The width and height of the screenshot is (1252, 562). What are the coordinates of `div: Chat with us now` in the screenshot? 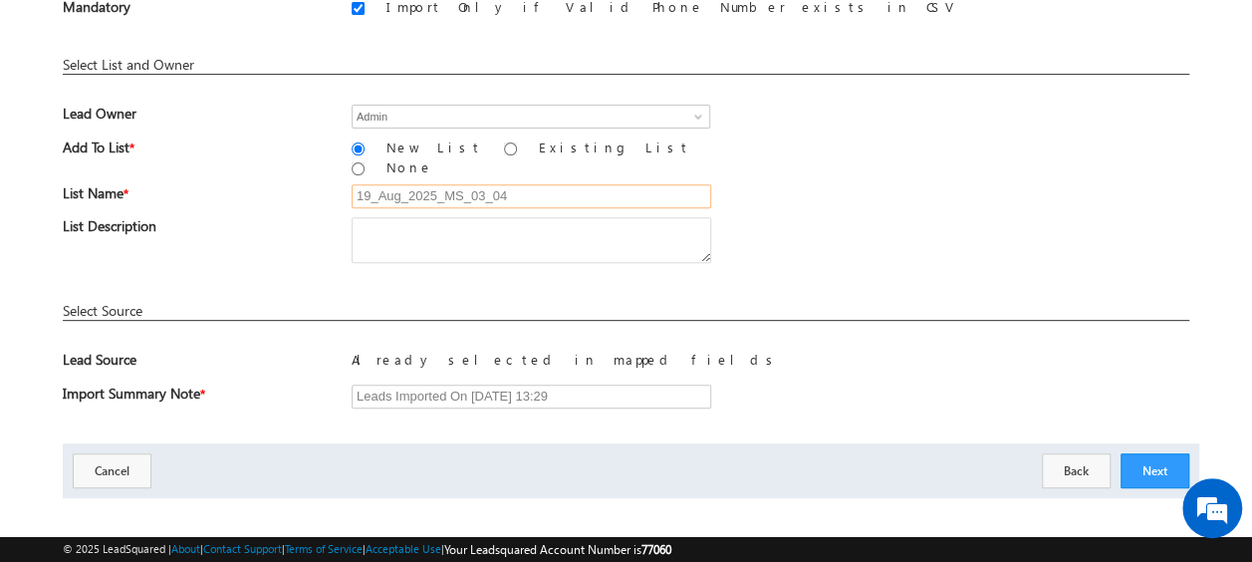 It's located at (219, 118).